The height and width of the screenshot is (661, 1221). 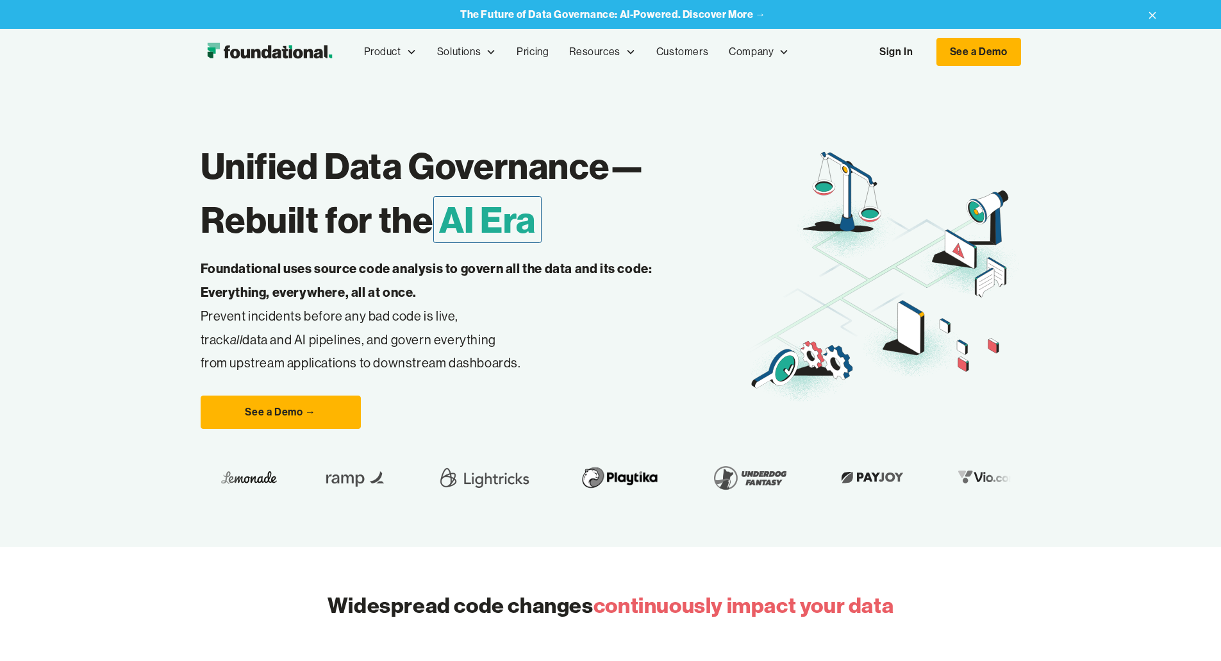 What do you see at coordinates (426, 280) in the screenshot?
I see `strong: Foundational uses source code analysis to govern all the data and its code: Everything, everywher...` at bounding box center [426, 280].